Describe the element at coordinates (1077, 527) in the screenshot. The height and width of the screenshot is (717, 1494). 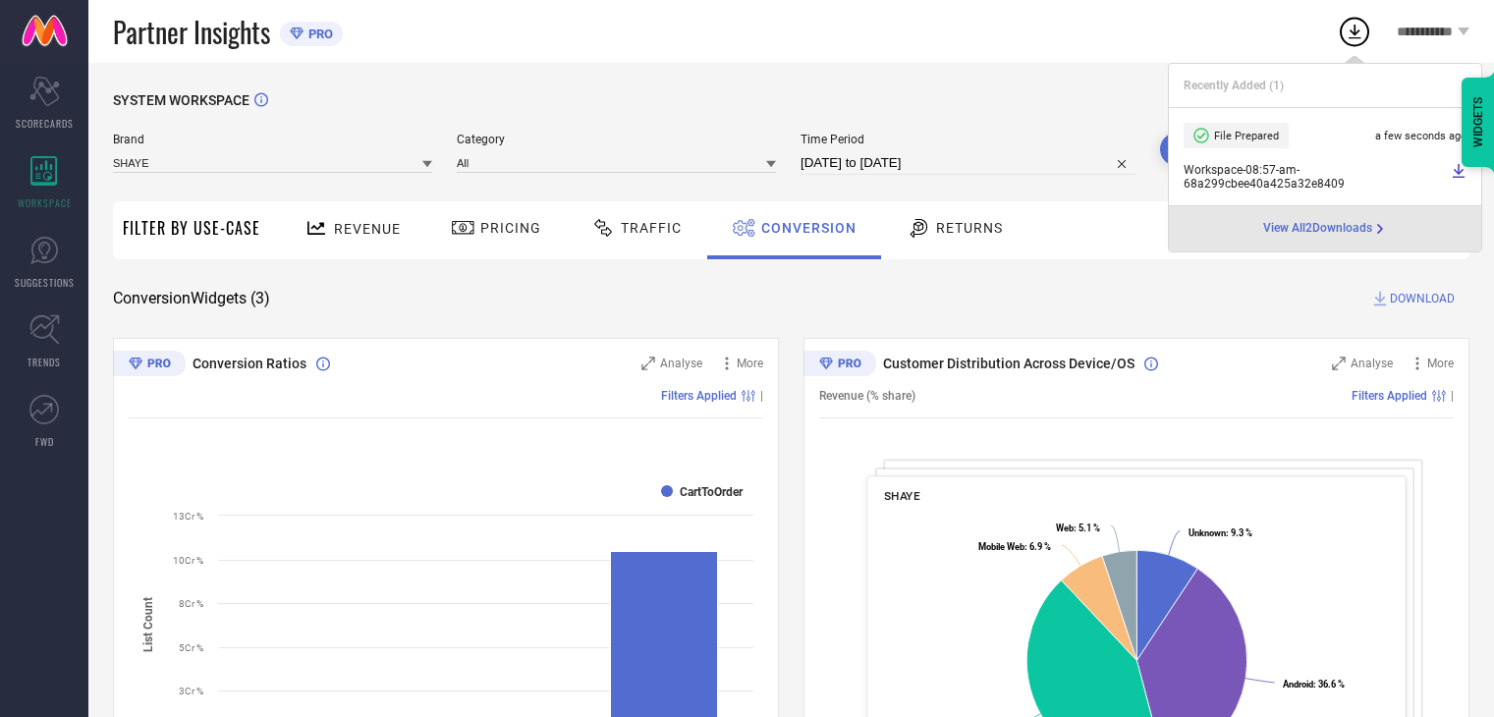
I see `text: : 5.1 %` at that location.